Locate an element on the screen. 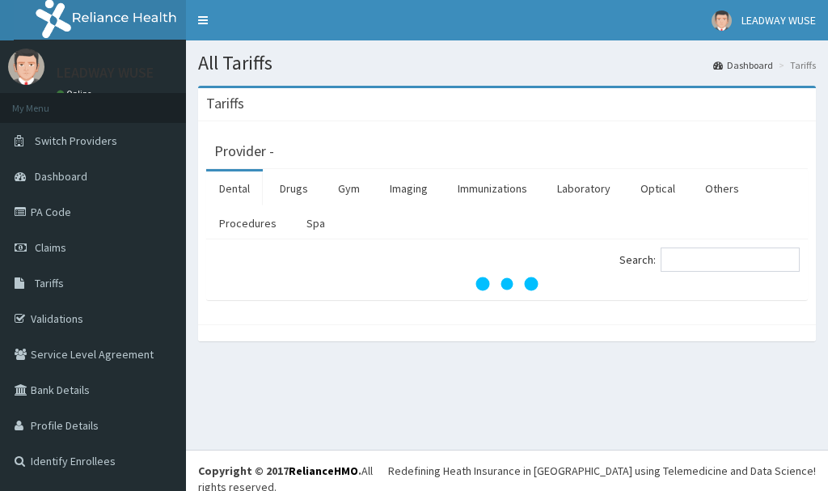  a: Optical is located at coordinates (657, 188).